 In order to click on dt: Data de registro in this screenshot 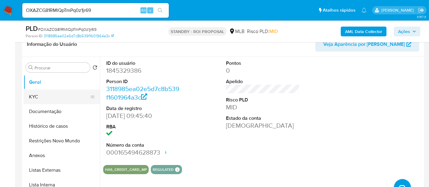, I will do `click(143, 108)`.